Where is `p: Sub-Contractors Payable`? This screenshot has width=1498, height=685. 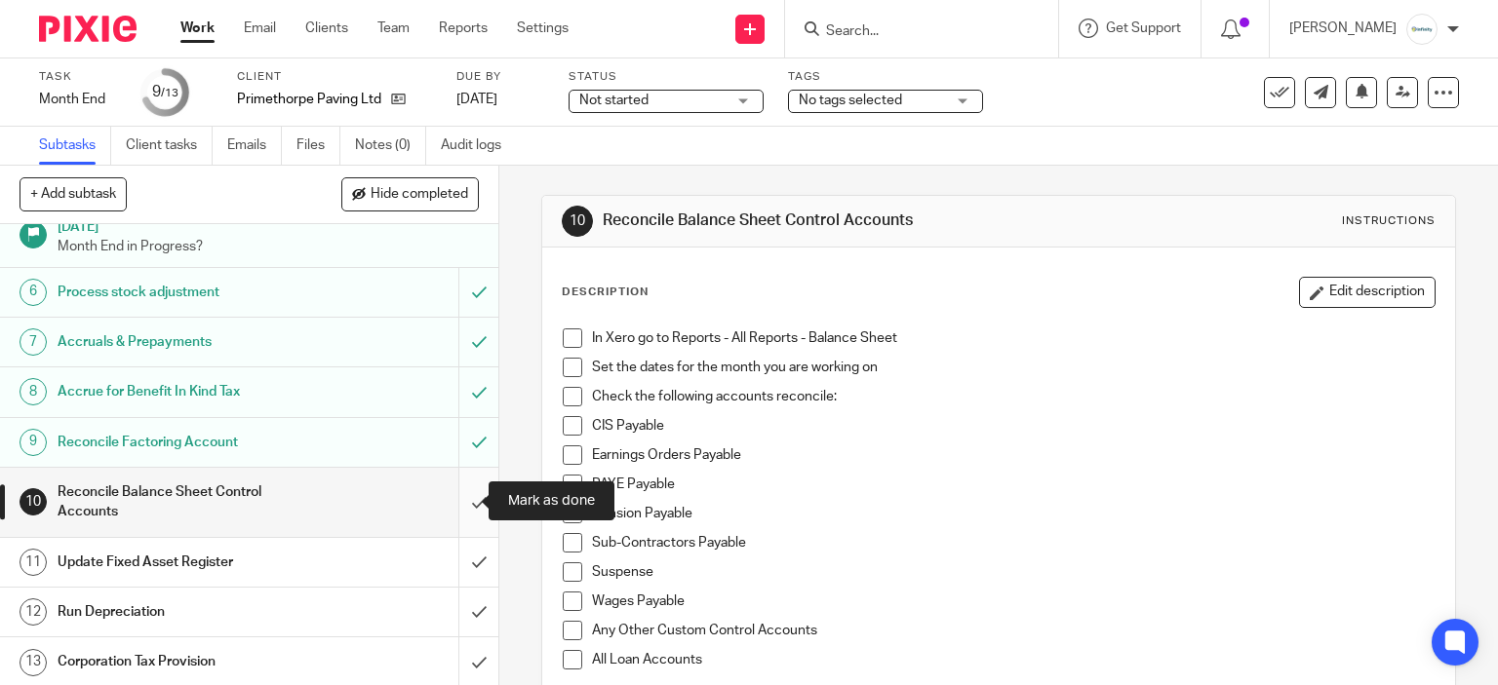 p: Sub-Contractors Payable is located at coordinates (1013, 543).